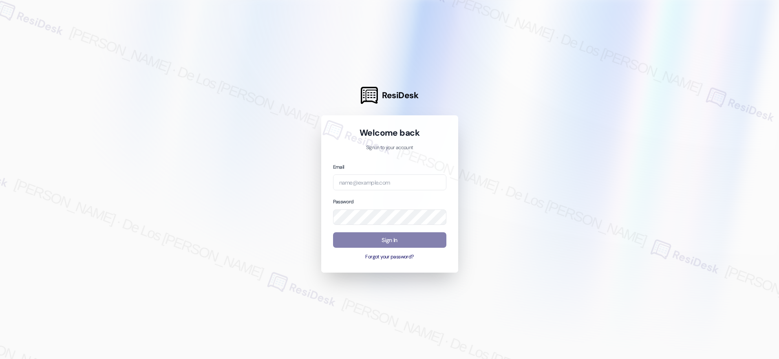 The height and width of the screenshot is (359, 779). What do you see at coordinates (390, 148) in the screenshot?
I see `p: Sign in to your account` at bounding box center [390, 148].